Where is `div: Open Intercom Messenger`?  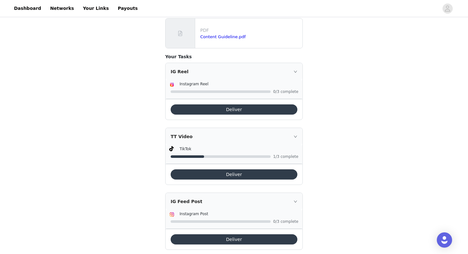 div: Open Intercom Messenger is located at coordinates (444, 240).